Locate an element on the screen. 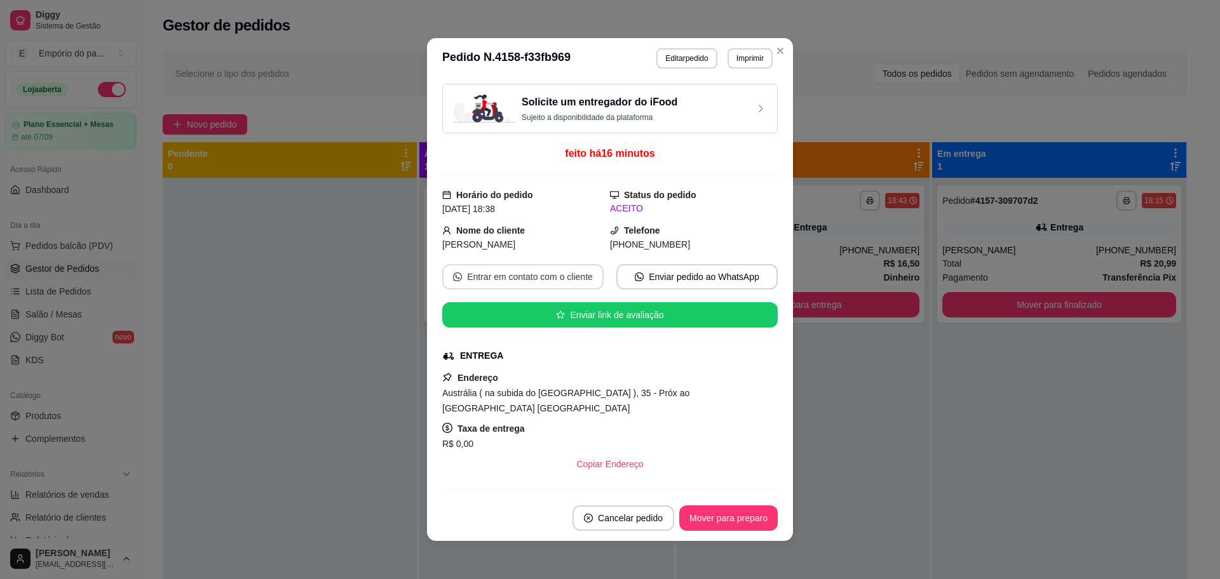 The image size is (1220, 579). strong: Telefone is located at coordinates (642, 231).